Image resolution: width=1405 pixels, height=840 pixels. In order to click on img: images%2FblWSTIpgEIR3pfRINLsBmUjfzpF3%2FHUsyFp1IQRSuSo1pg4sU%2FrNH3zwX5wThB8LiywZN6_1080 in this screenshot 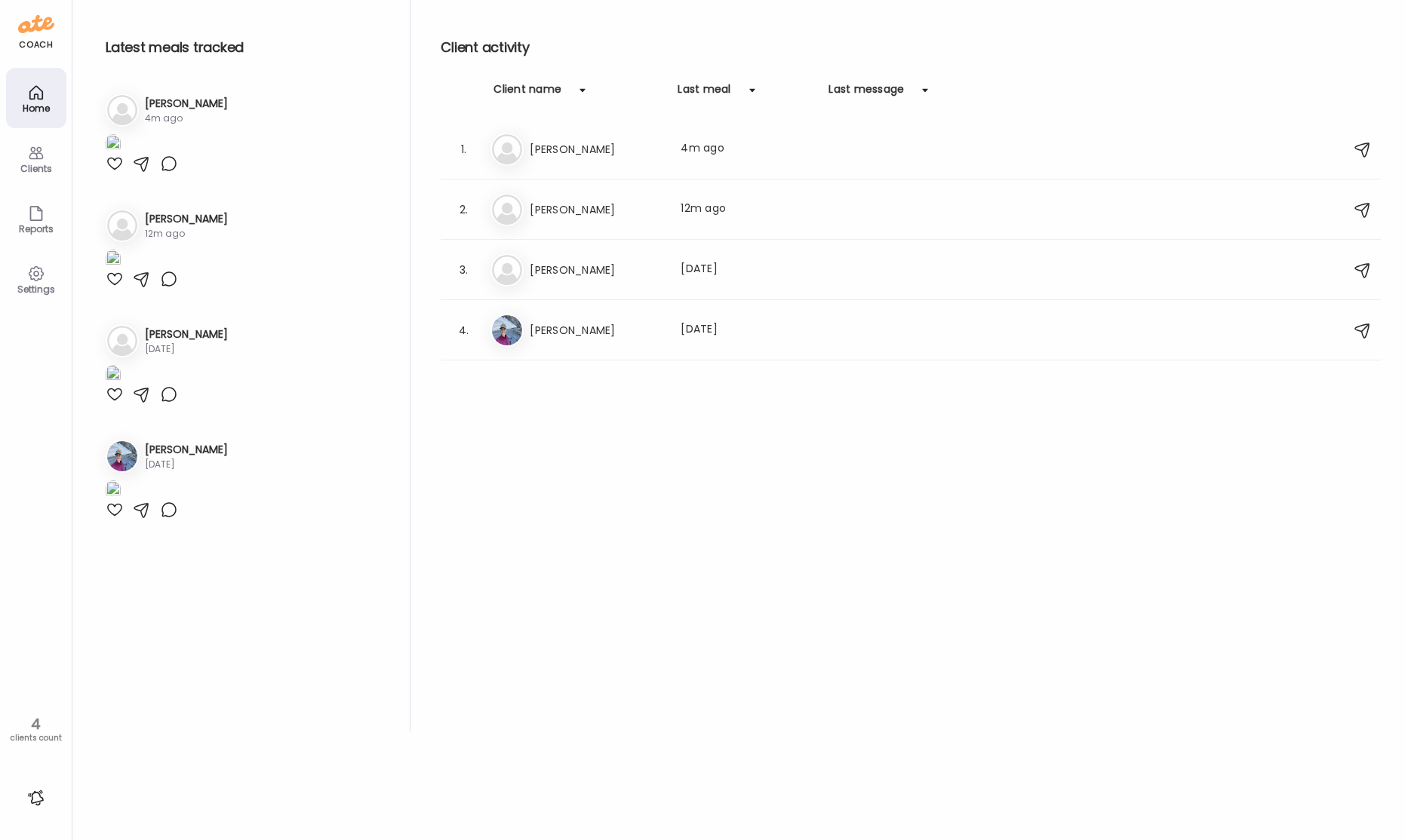, I will do `click(113, 375)`.